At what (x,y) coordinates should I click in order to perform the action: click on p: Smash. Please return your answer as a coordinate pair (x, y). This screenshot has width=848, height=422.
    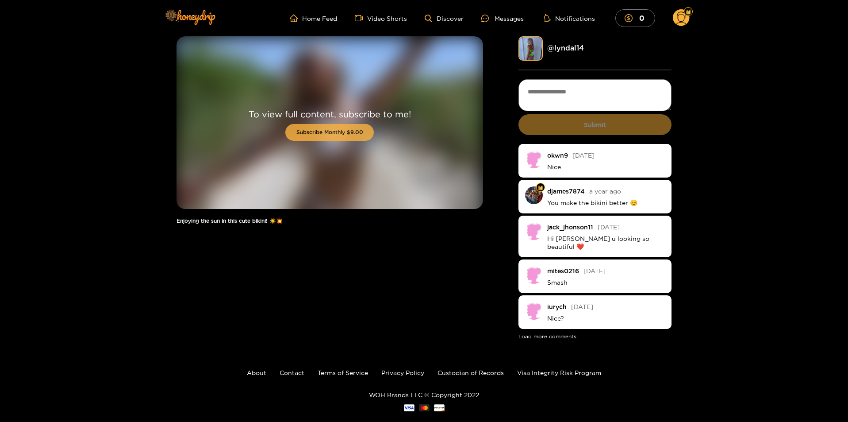
    Looking at the image, I should click on (606, 282).